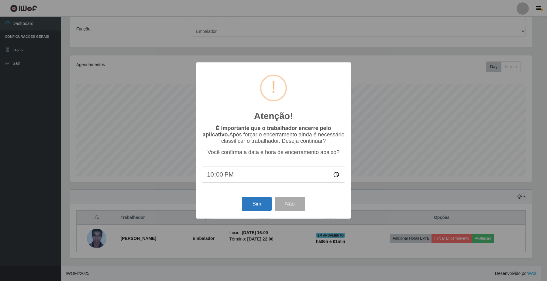  Describe the element at coordinates (274, 134) in the screenshot. I see `p: Após forçar o encerramento ainda é necessário classificar o trabalhador. Deseja continuar?` at that location.